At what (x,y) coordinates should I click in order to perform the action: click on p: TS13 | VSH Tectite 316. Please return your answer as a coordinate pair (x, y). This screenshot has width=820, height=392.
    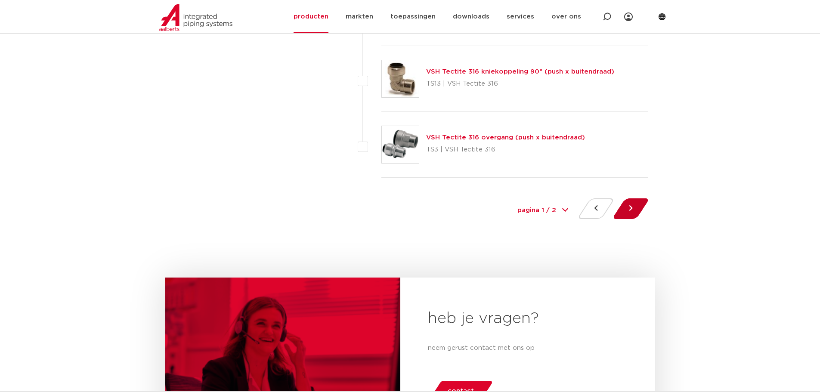
    Looking at the image, I should click on (520, 84).